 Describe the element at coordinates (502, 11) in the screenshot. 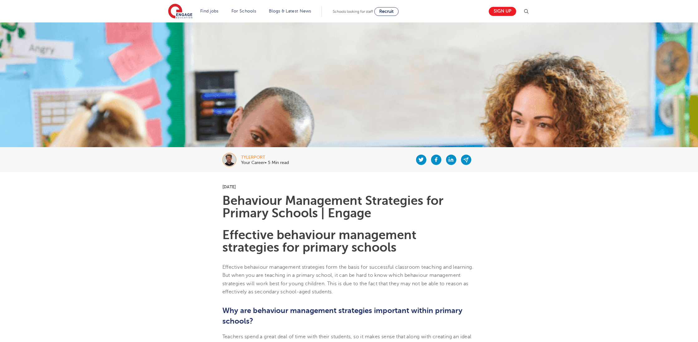

I see `a: Sign up` at that location.